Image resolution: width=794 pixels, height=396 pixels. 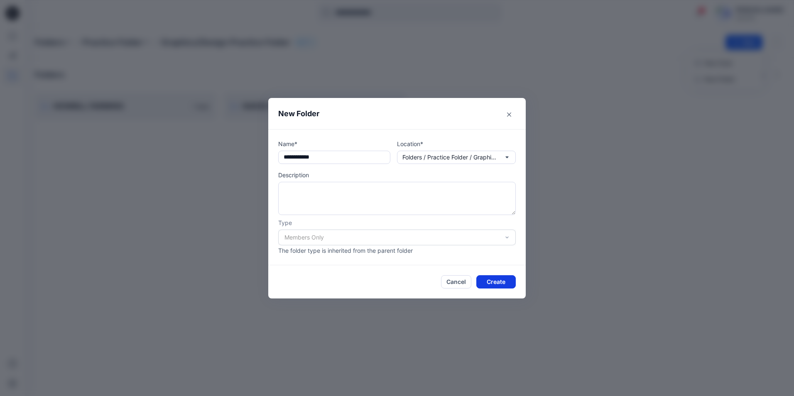 I want to click on header: New Folder, so click(x=397, y=113).